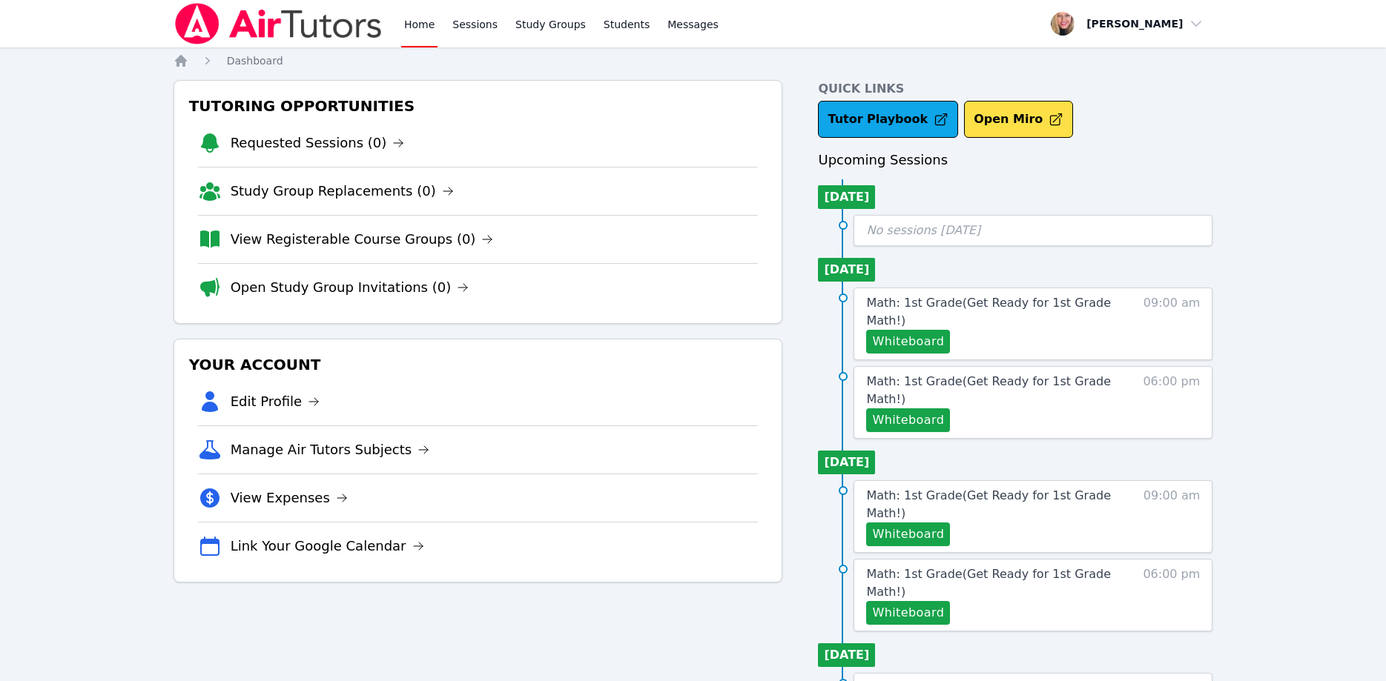  What do you see at coordinates (888, 119) in the screenshot?
I see `a: Tutor Playbook` at bounding box center [888, 119].